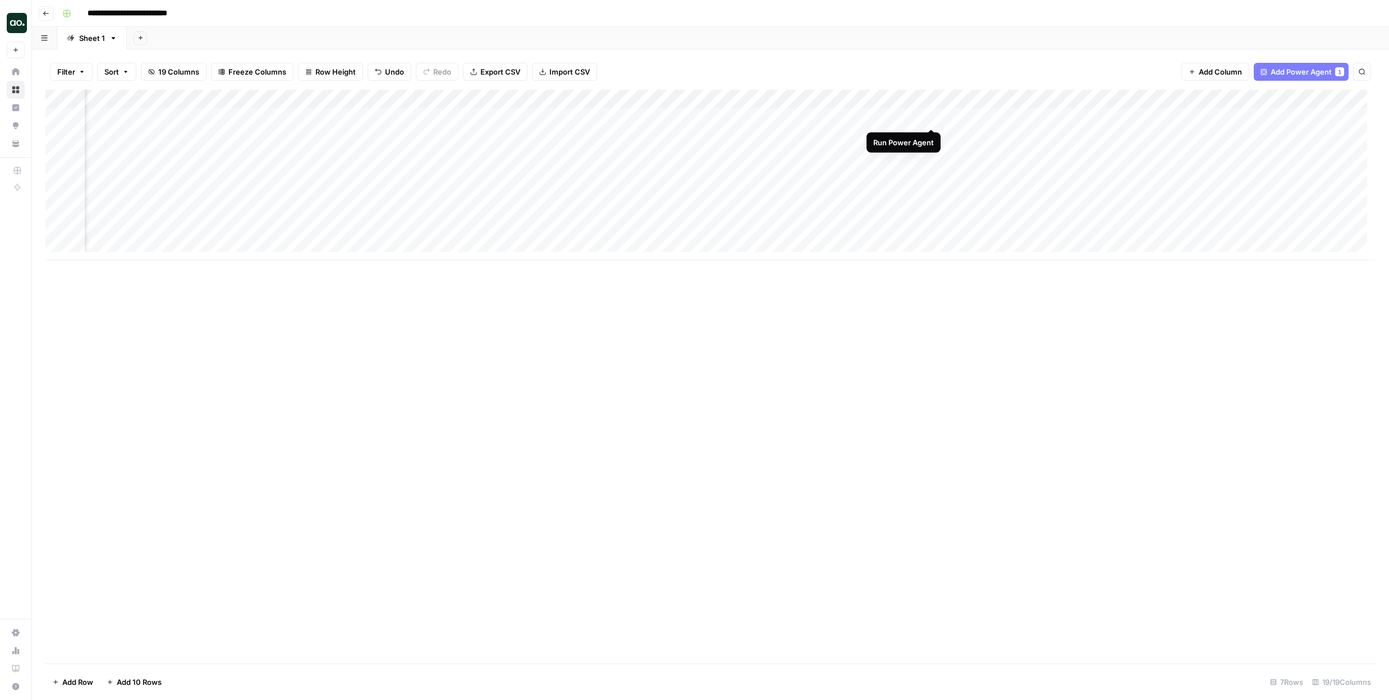 Image resolution: width=1389 pixels, height=700 pixels. Describe the element at coordinates (16, 72) in the screenshot. I see `a: Home` at that location.